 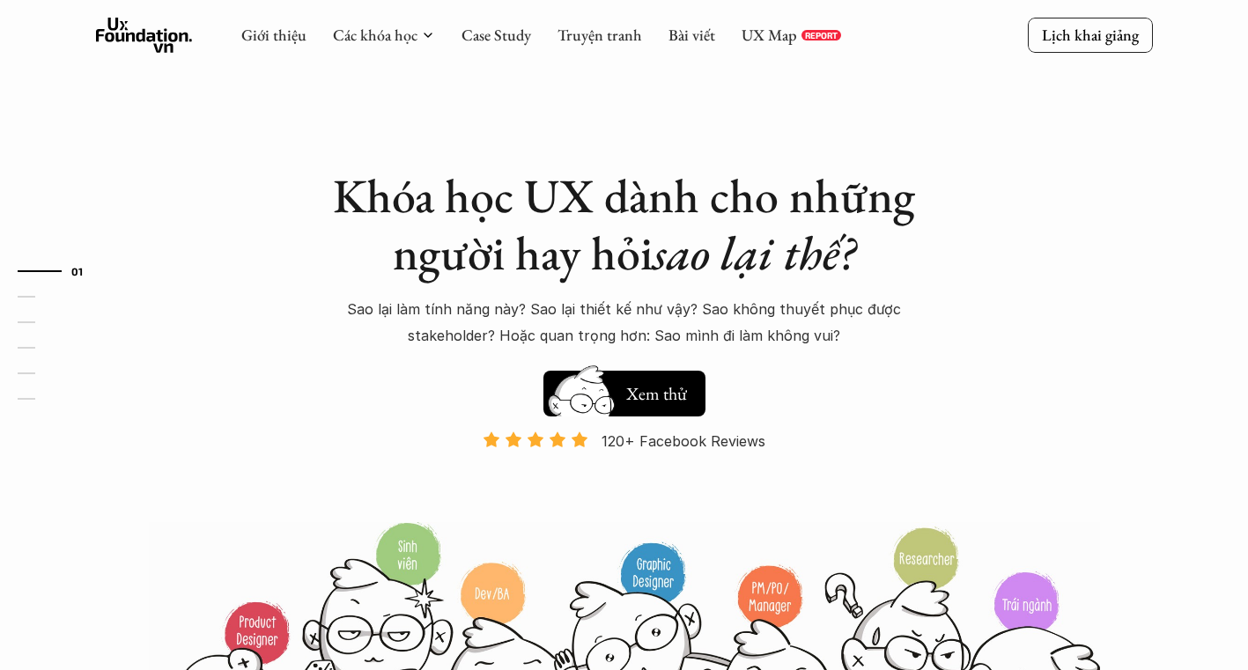 I want to click on a: Các khóa học, so click(x=375, y=34).